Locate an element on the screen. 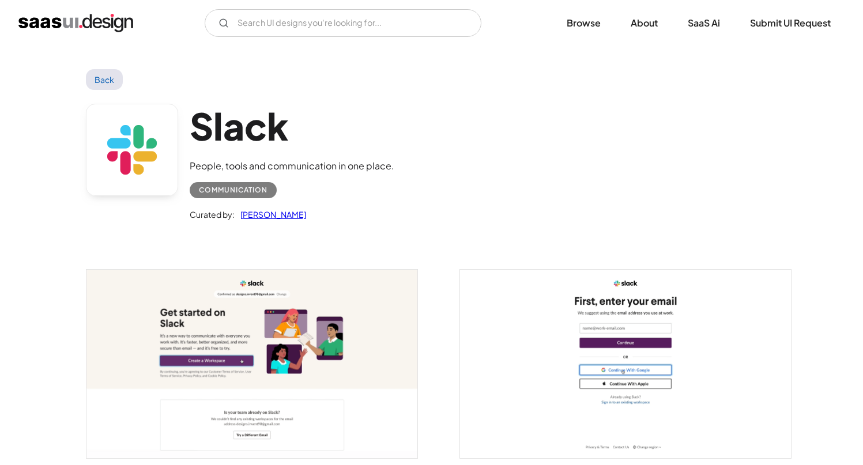 The width and height of the screenshot is (863, 465). a: Submit UI Request is located at coordinates (790, 23).